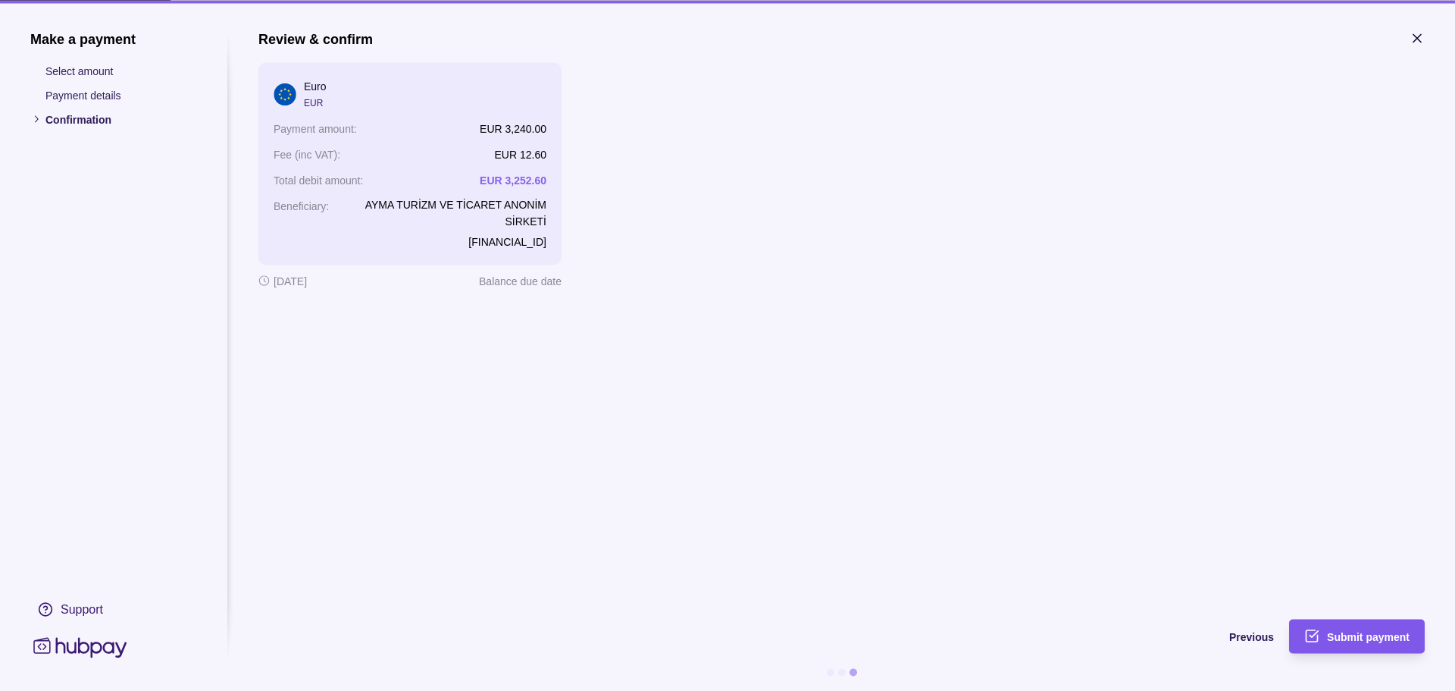 The height and width of the screenshot is (691, 1455). Describe the element at coordinates (121, 70) in the screenshot. I see `p: Select amount` at that location.